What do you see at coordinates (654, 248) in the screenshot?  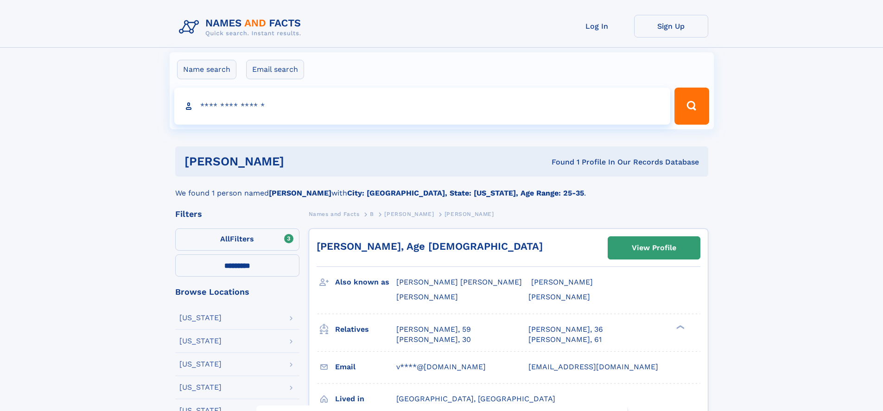 I see `a: View Profile` at bounding box center [654, 248].